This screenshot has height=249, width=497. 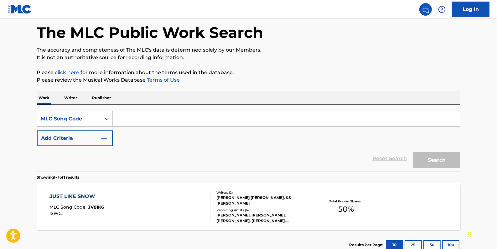 What do you see at coordinates (75, 139) in the screenshot?
I see `button: Add Criteria` at bounding box center [75, 139].